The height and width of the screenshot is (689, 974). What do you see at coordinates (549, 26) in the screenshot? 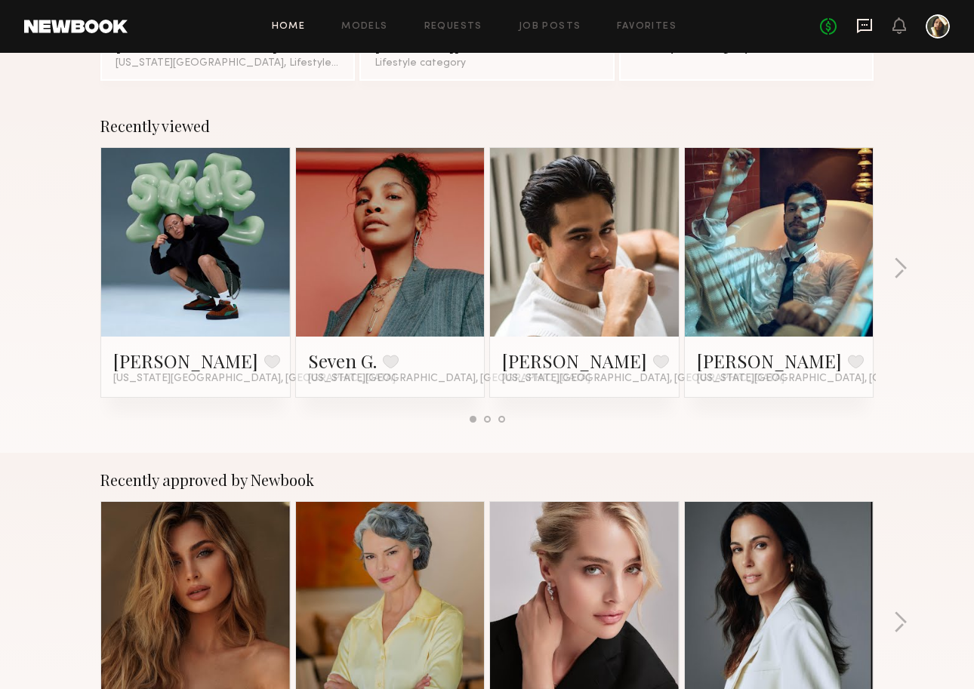
I see `a: Job Posts` at bounding box center [549, 26].